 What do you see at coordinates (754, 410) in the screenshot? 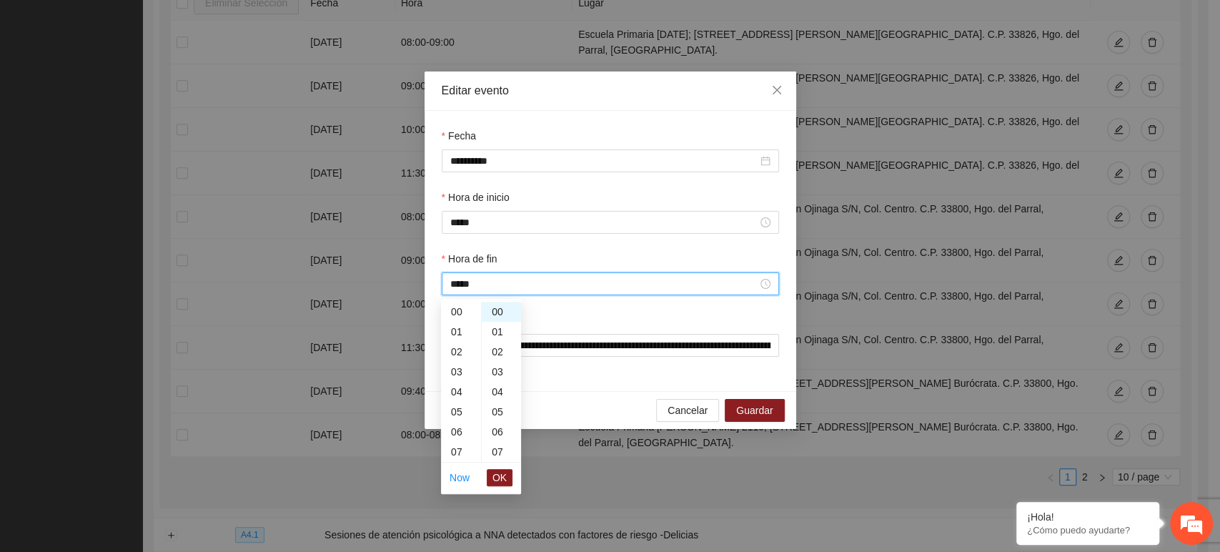
I see `button: Guardar` at bounding box center [754, 410].